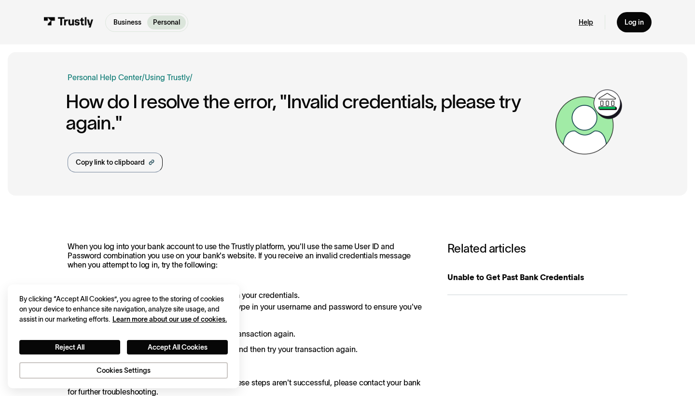 This screenshot has height=396, width=695. I want to click on a: Personal, so click(167, 22).